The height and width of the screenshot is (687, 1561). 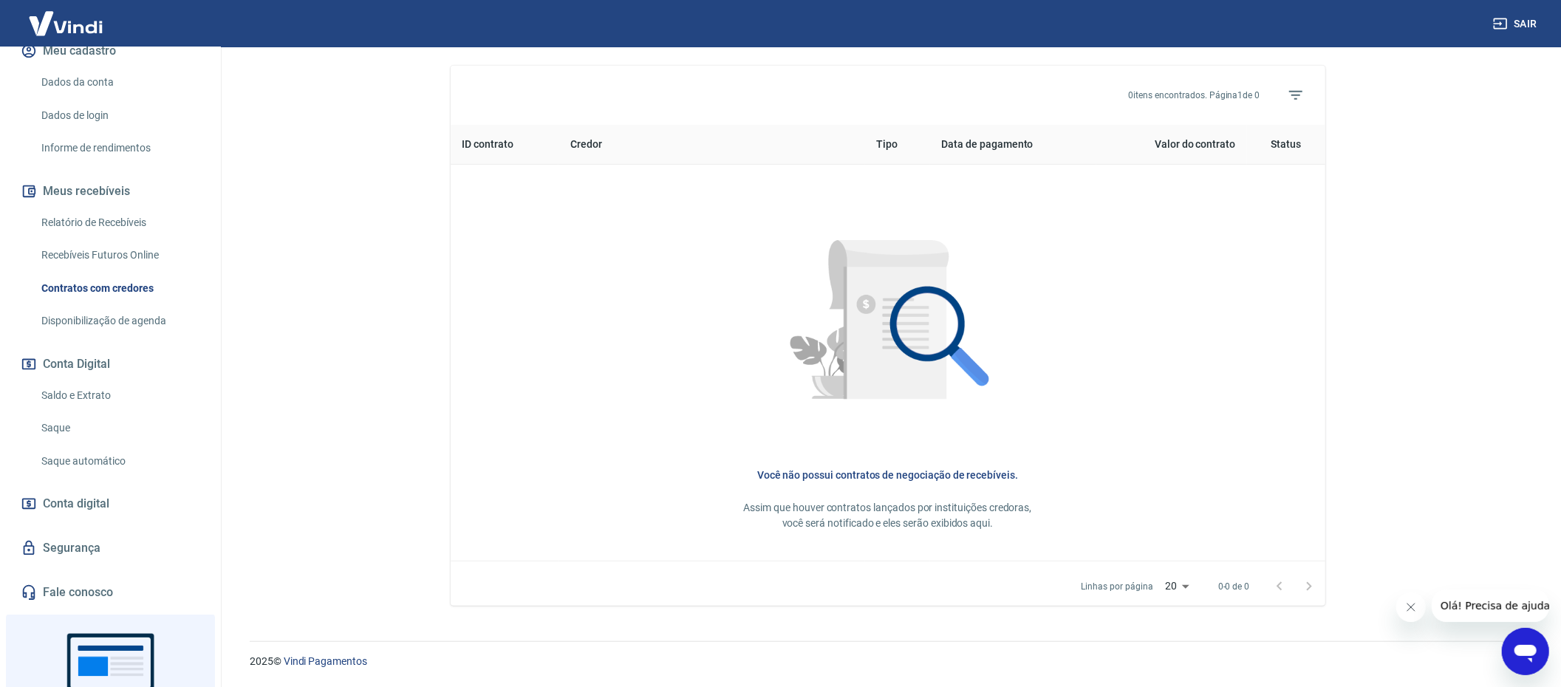 What do you see at coordinates (887, 661) in the screenshot?
I see `p: 2025 ©` at bounding box center [887, 661].